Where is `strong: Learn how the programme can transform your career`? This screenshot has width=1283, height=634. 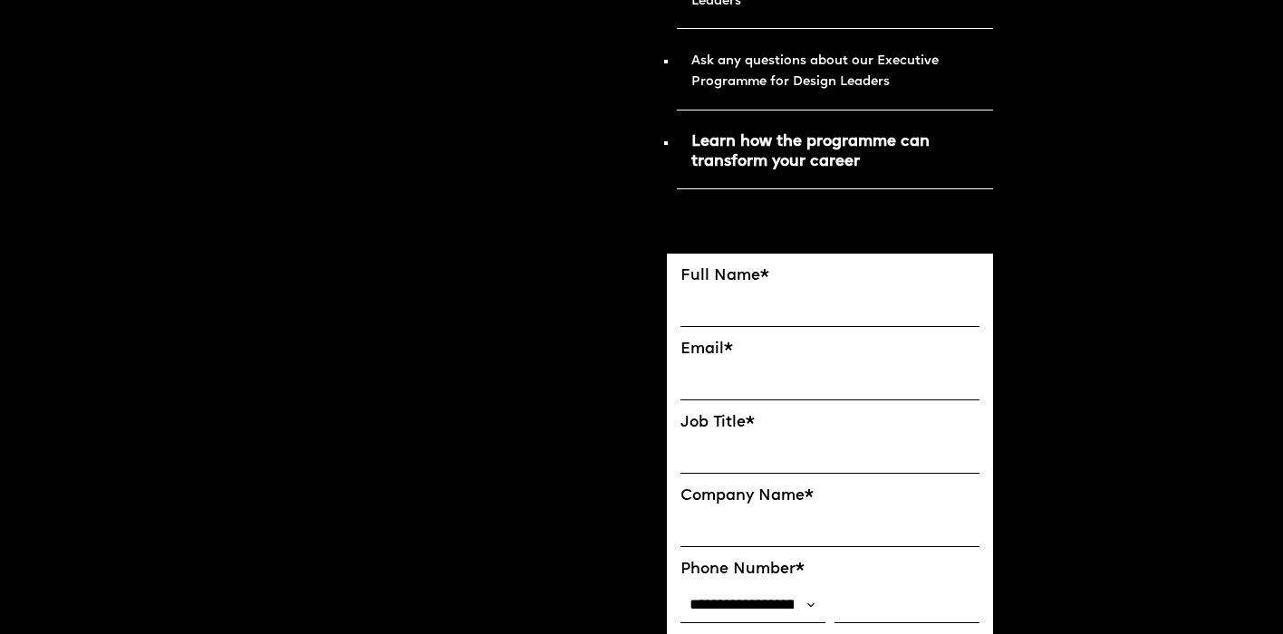 strong: Learn how the programme can transform your career is located at coordinates (810, 151).